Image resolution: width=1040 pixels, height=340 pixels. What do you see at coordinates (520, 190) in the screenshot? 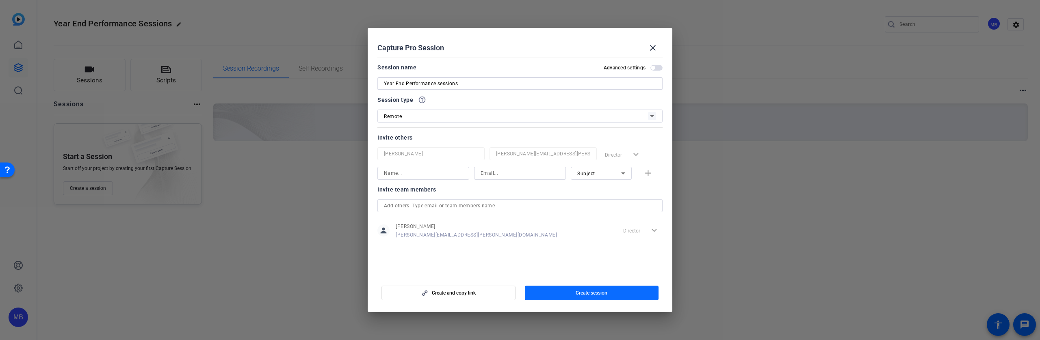
I see `div: Invite team members` at bounding box center [520, 190].